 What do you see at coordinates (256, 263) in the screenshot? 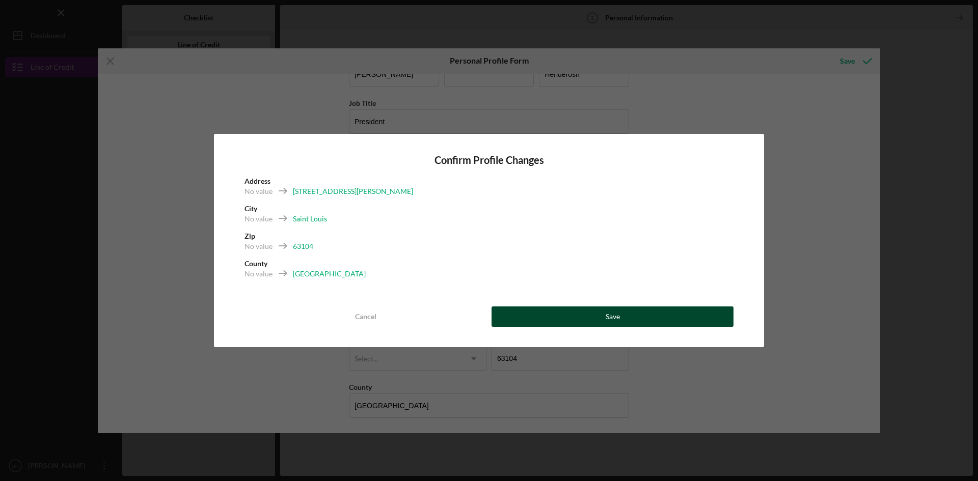
I see `b: County` at bounding box center [256, 263].